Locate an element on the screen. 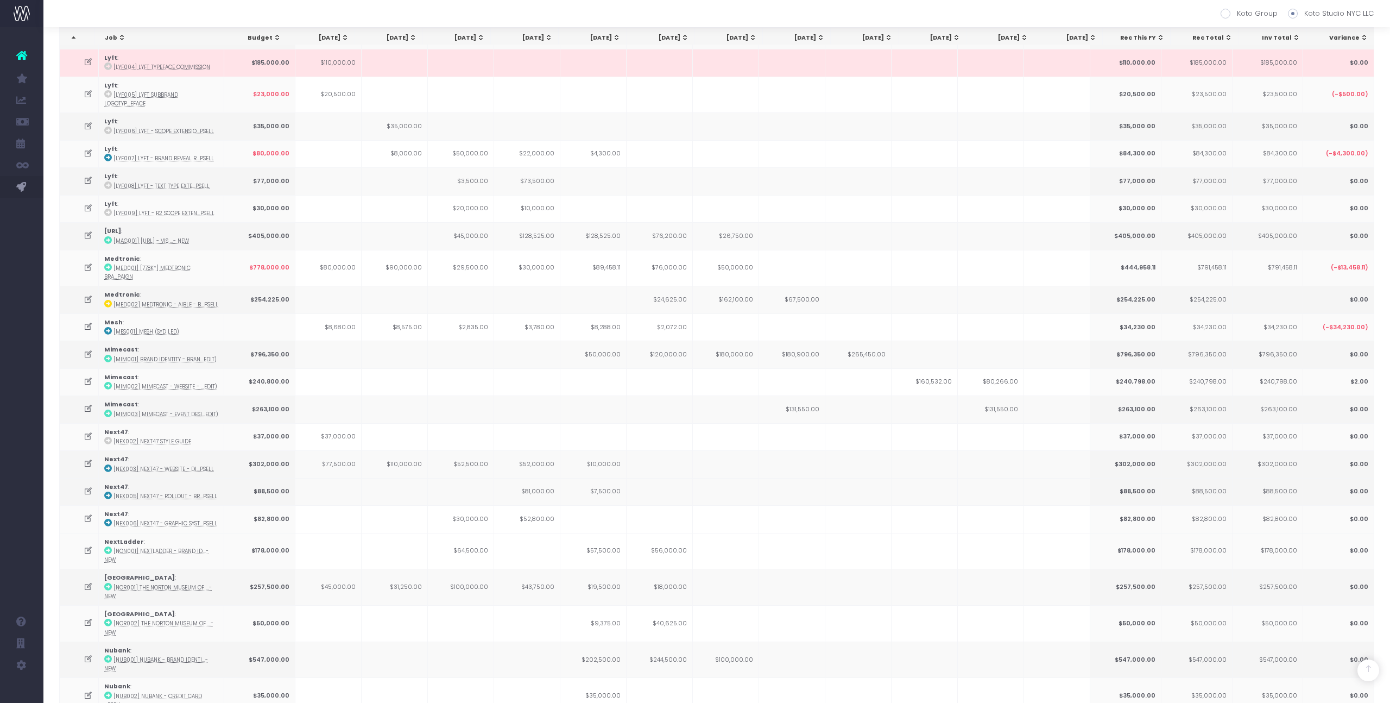 This screenshot has height=703, width=1390. td: $52,500.00 is located at coordinates (461, 464).